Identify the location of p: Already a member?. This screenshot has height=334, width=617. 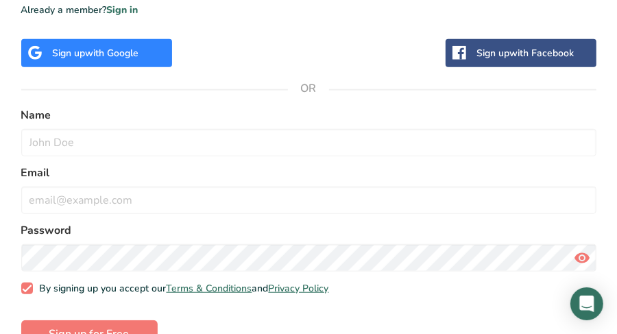
(308, 10).